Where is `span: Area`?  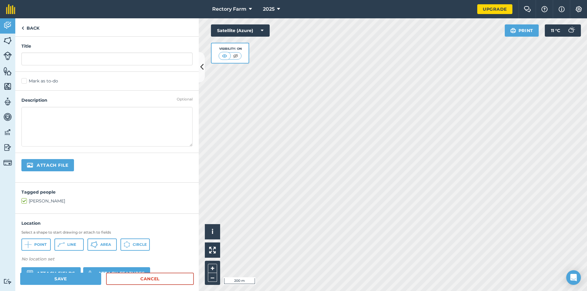
span: Area is located at coordinates (105, 245).